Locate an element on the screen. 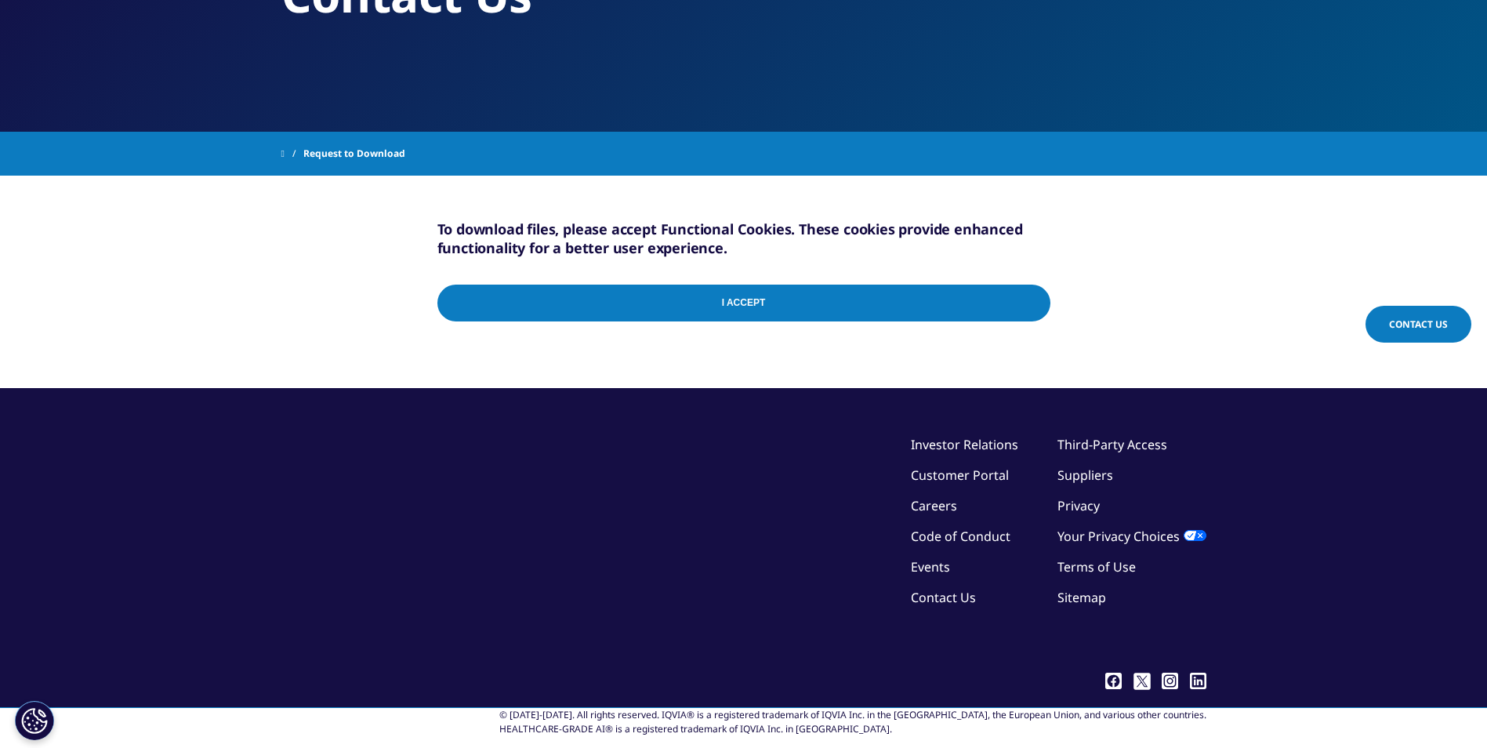 The height and width of the screenshot is (748, 1487). a: Events is located at coordinates (931, 567).